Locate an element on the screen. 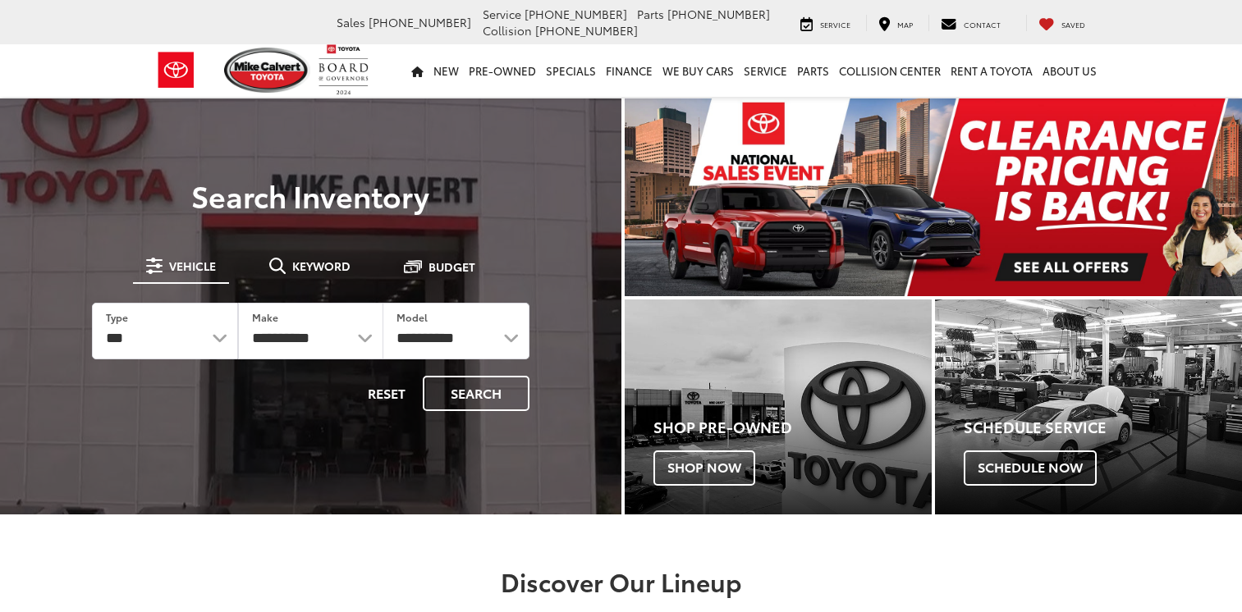 The width and height of the screenshot is (1242, 612). span: Collision is located at coordinates (507, 30).